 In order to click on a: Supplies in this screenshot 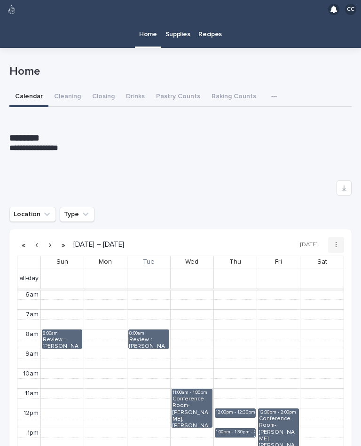, I will do `click(178, 33)`.